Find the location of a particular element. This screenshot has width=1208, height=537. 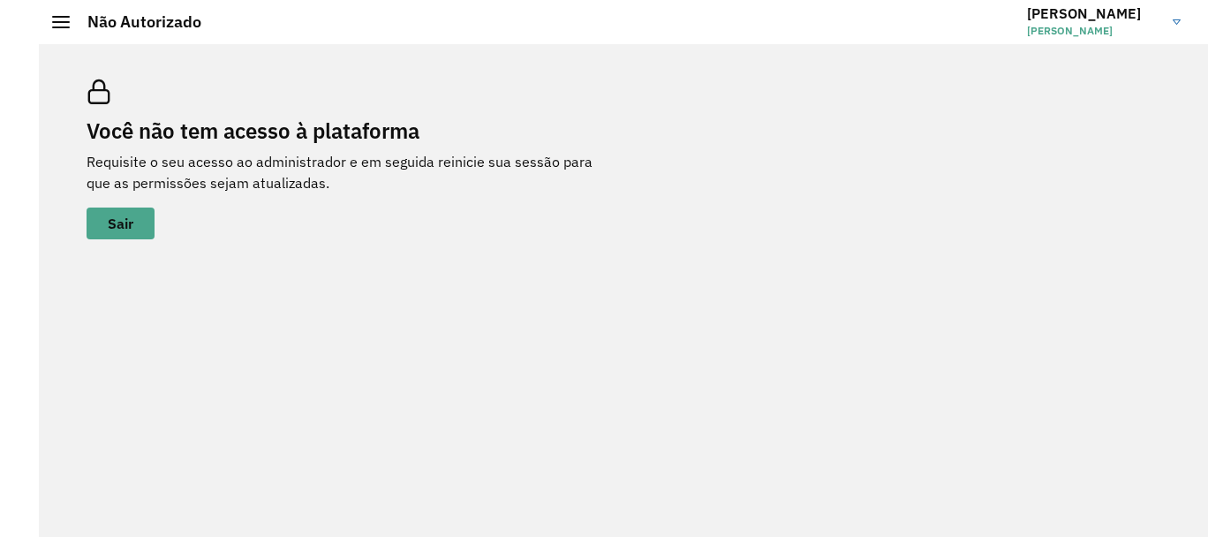

h2: Não Autorizado is located at coordinates (135, 22).